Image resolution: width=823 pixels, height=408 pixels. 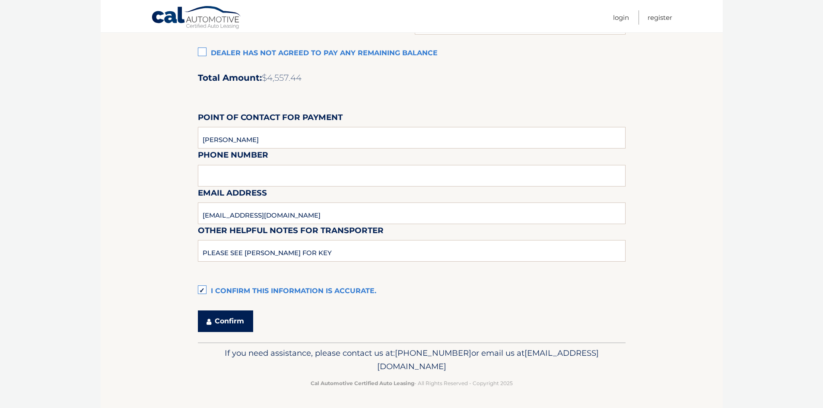 I want to click on label: Dealer has not agreed to pay any remaining balance, so click(x=412, y=54).